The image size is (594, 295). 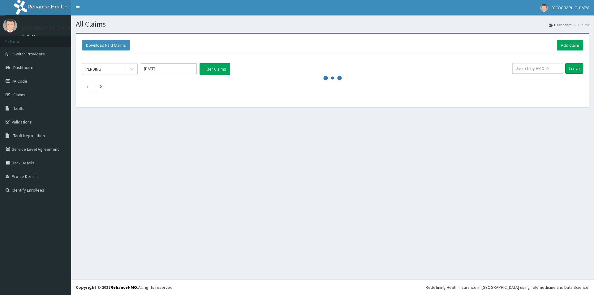 What do you see at coordinates (29, 54) in the screenshot?
I see `span: Switch Providers` at bounding box center [29, 54].